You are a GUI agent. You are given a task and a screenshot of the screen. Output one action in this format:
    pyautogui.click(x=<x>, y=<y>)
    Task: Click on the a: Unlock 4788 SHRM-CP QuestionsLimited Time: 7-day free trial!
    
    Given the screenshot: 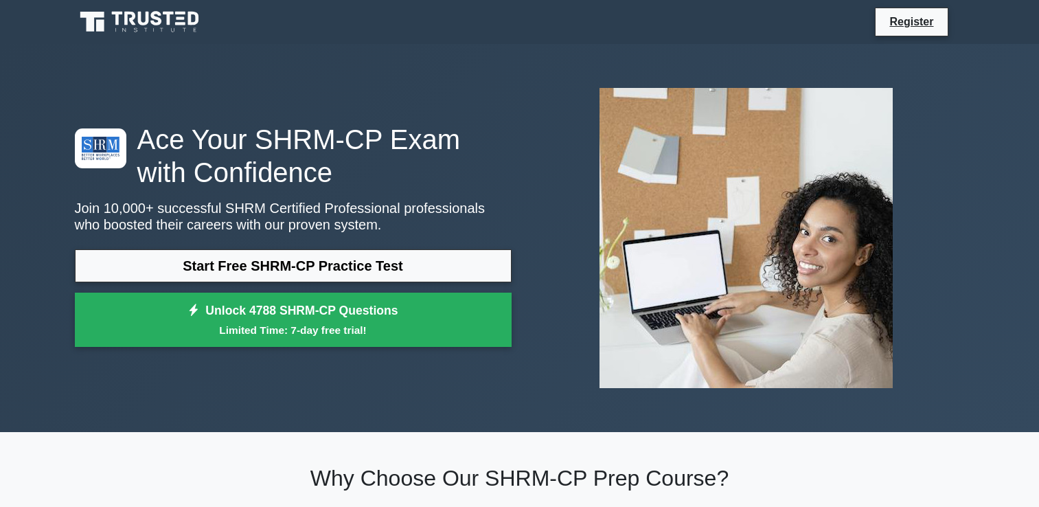 What is the action you would take?
    pyautogui.click(x=293, y=320)
    